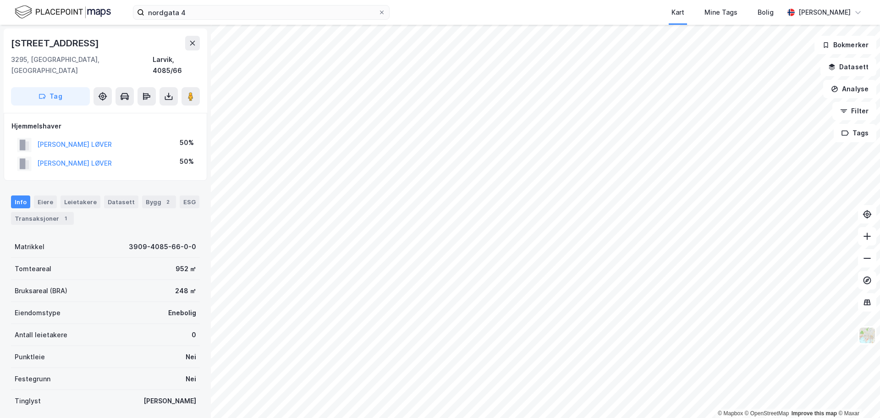 Image resolution: width=880 pixels, height=418 pixels. Describe the element at coordinates (857, 396) in the screenshot. I see `div: Kontrollprogram for chat` at that location.